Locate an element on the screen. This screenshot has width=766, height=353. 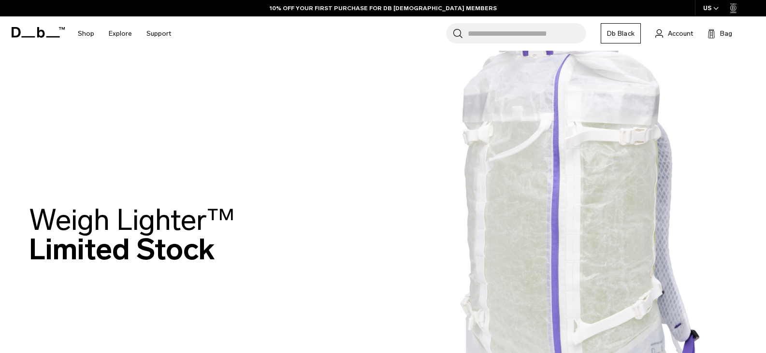
a: Support is located at coordinates (159, 33).